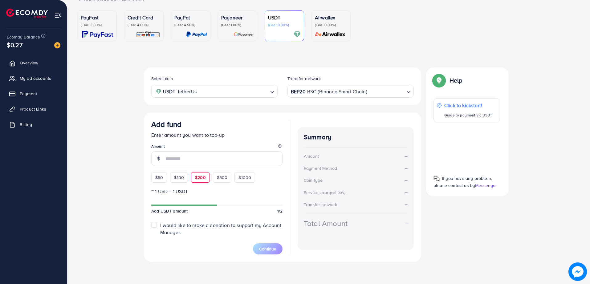 The image size is (590, 284). I want to click on span: 1/2, so click(280, 211).